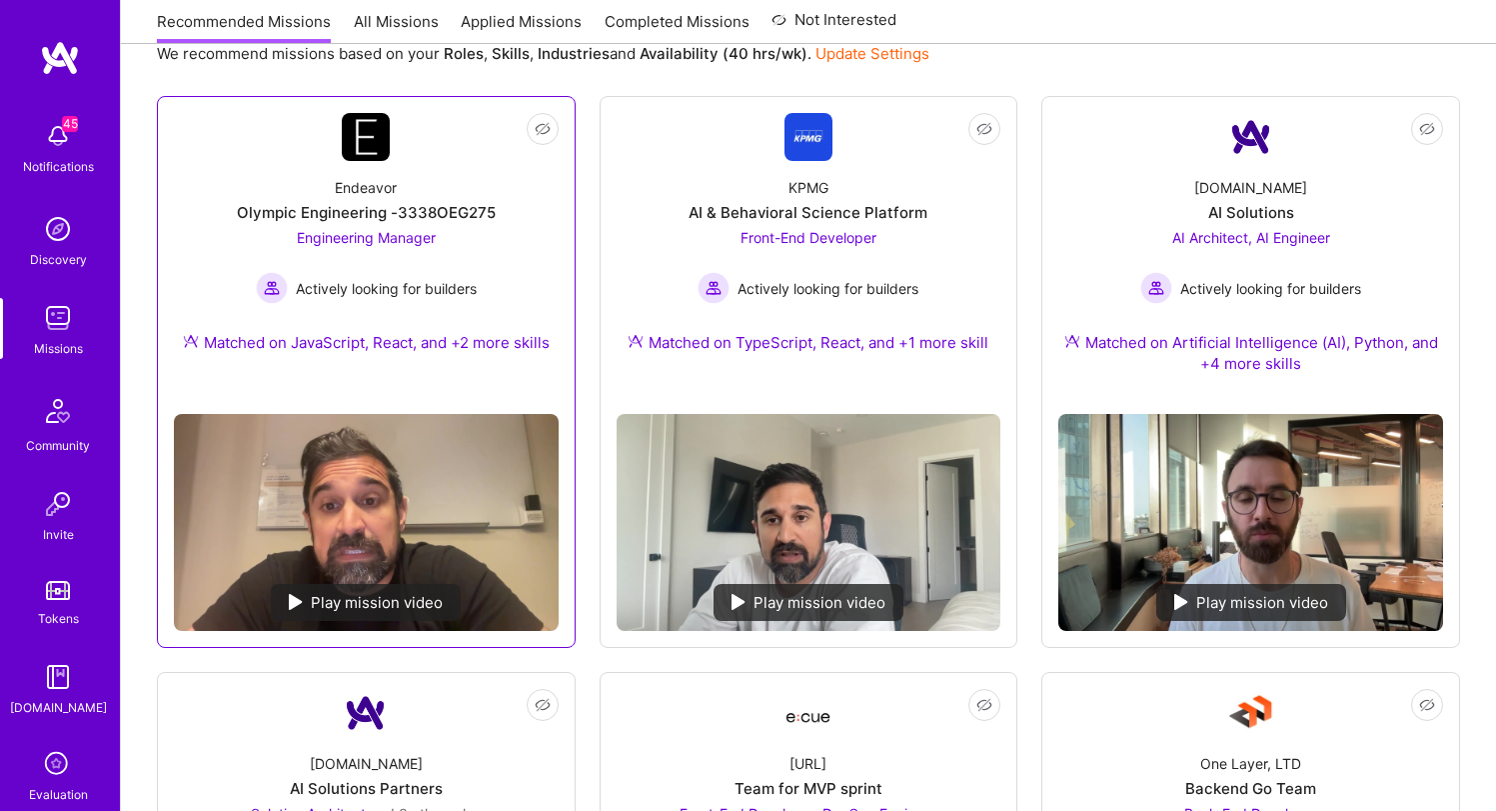  What do you see at coordinates (808, 342) in the screenshot?
I see `div: Matched on TypeScript, React, and +1 more skill` at bounding box center [808, 342].